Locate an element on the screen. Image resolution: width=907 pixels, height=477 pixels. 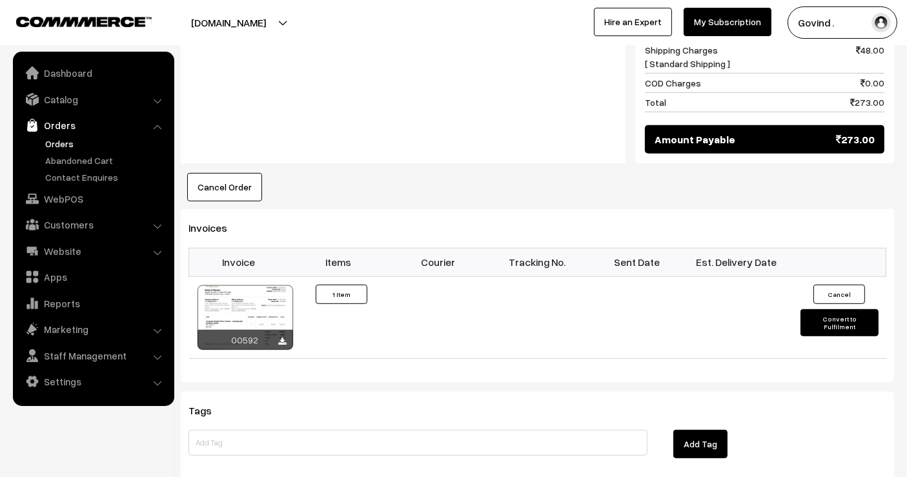
a: Website is located at coordinates (93, 251).